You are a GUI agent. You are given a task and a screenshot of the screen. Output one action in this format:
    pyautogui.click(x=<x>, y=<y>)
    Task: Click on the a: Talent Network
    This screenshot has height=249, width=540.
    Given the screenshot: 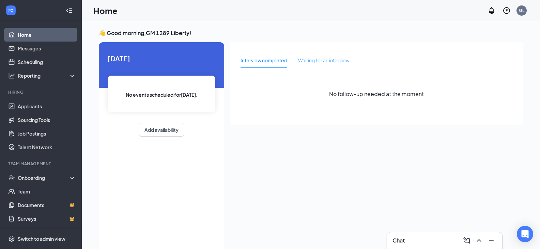 What is the action you would take?
    pyautogui.click(x=47, y=147)
    